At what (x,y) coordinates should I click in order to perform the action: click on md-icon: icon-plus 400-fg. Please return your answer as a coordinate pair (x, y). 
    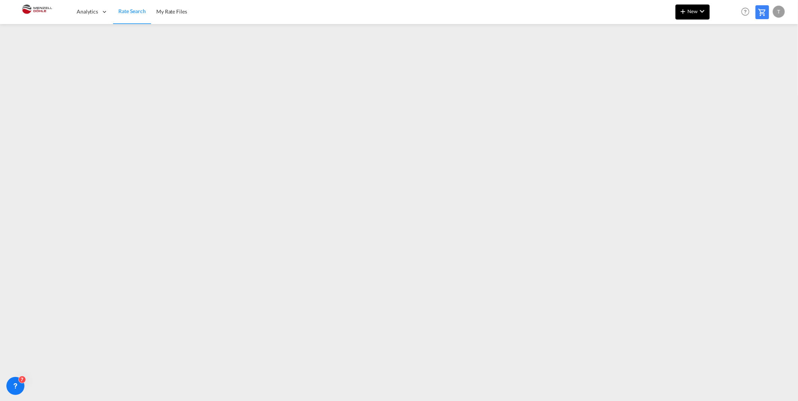
    Looking at the image, I should click on (683, 11).